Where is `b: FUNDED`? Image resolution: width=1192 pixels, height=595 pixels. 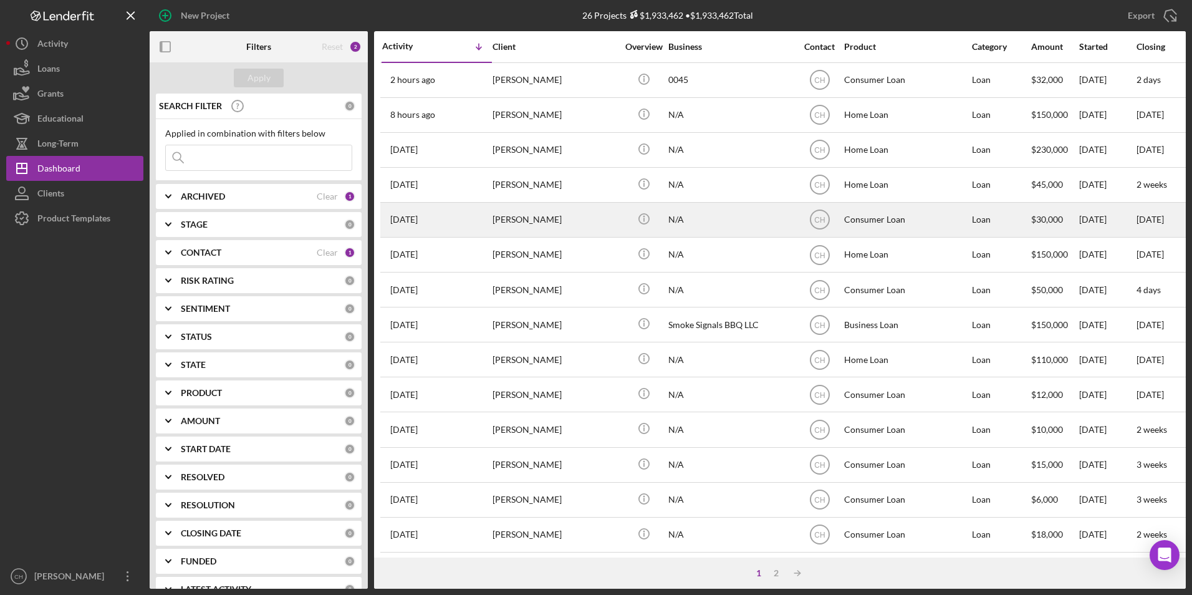
b: FUNDED is located at coordinates (198, 561).